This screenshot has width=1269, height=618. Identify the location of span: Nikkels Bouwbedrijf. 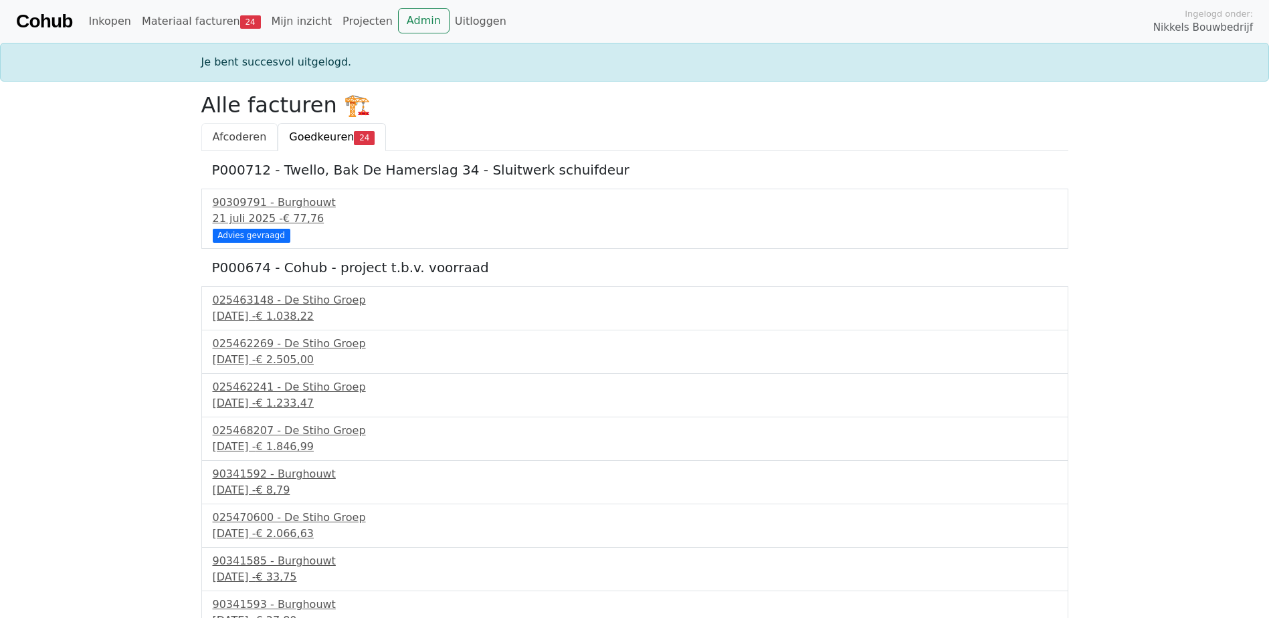
(1203, 27).